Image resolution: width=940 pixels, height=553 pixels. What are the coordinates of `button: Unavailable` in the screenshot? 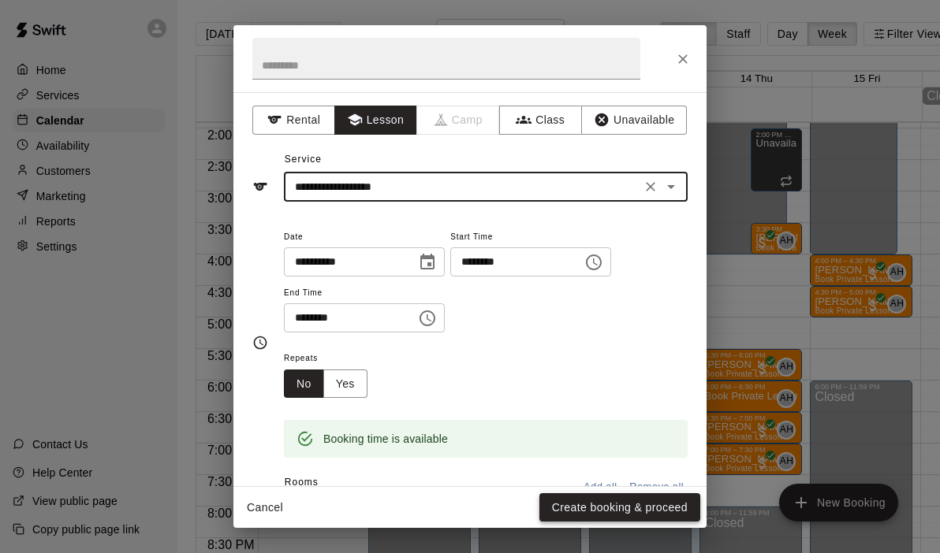 It's located at (634, 120).